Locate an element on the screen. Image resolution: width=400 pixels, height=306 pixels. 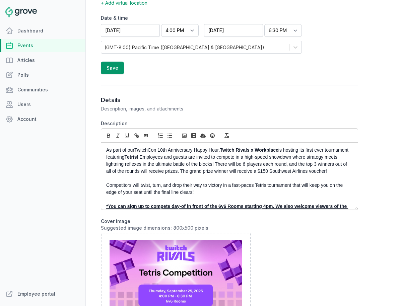
h3: Details is located at coordinates (230, 100).